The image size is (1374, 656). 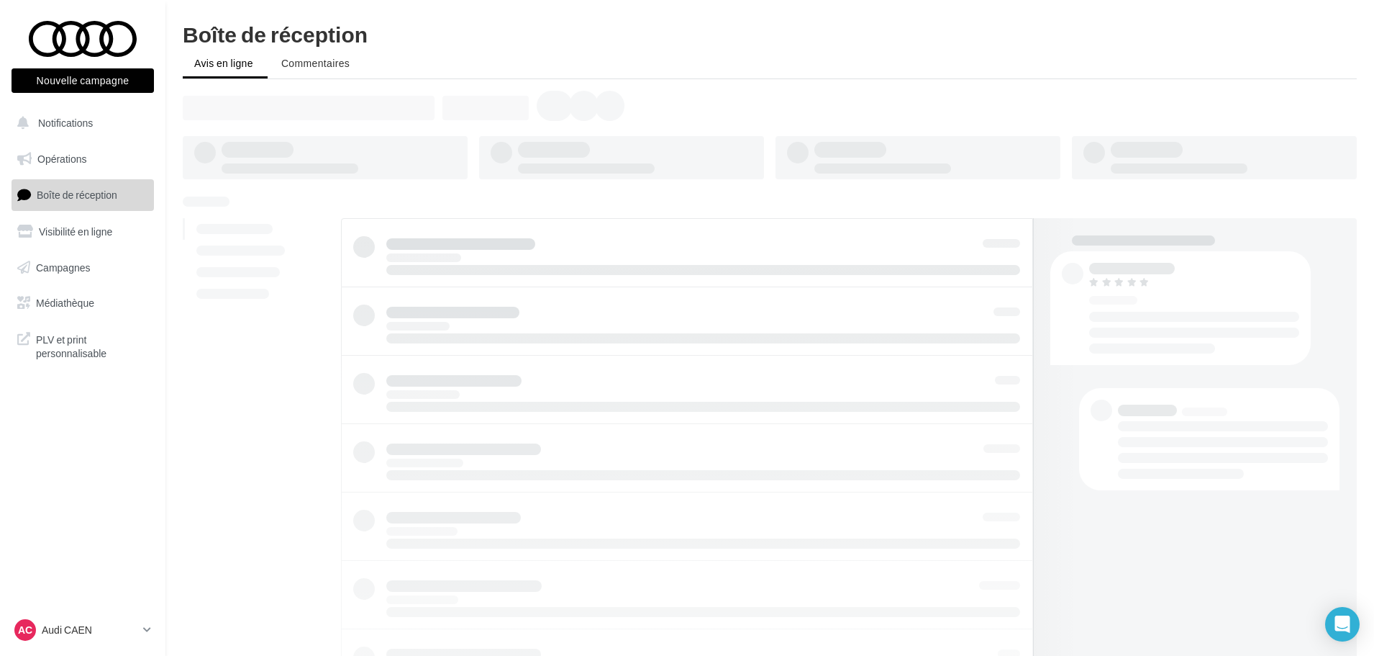 What do you see at coordinates (89, 630) in the screenshot?
I see `p: Audi CAEN` at bounding box center [89, 630].